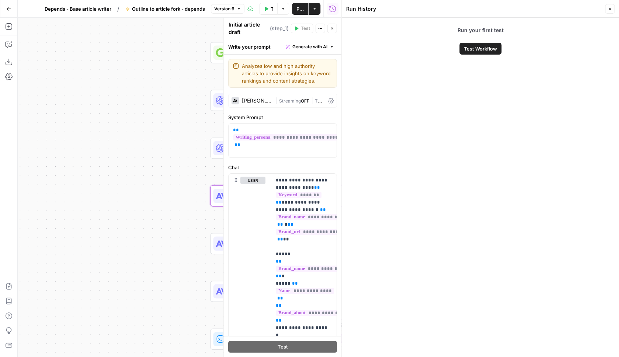 Image resolution: width=619 pixels, height=357 pixels. I want to click on span: Run your first test, so click(480, 30).